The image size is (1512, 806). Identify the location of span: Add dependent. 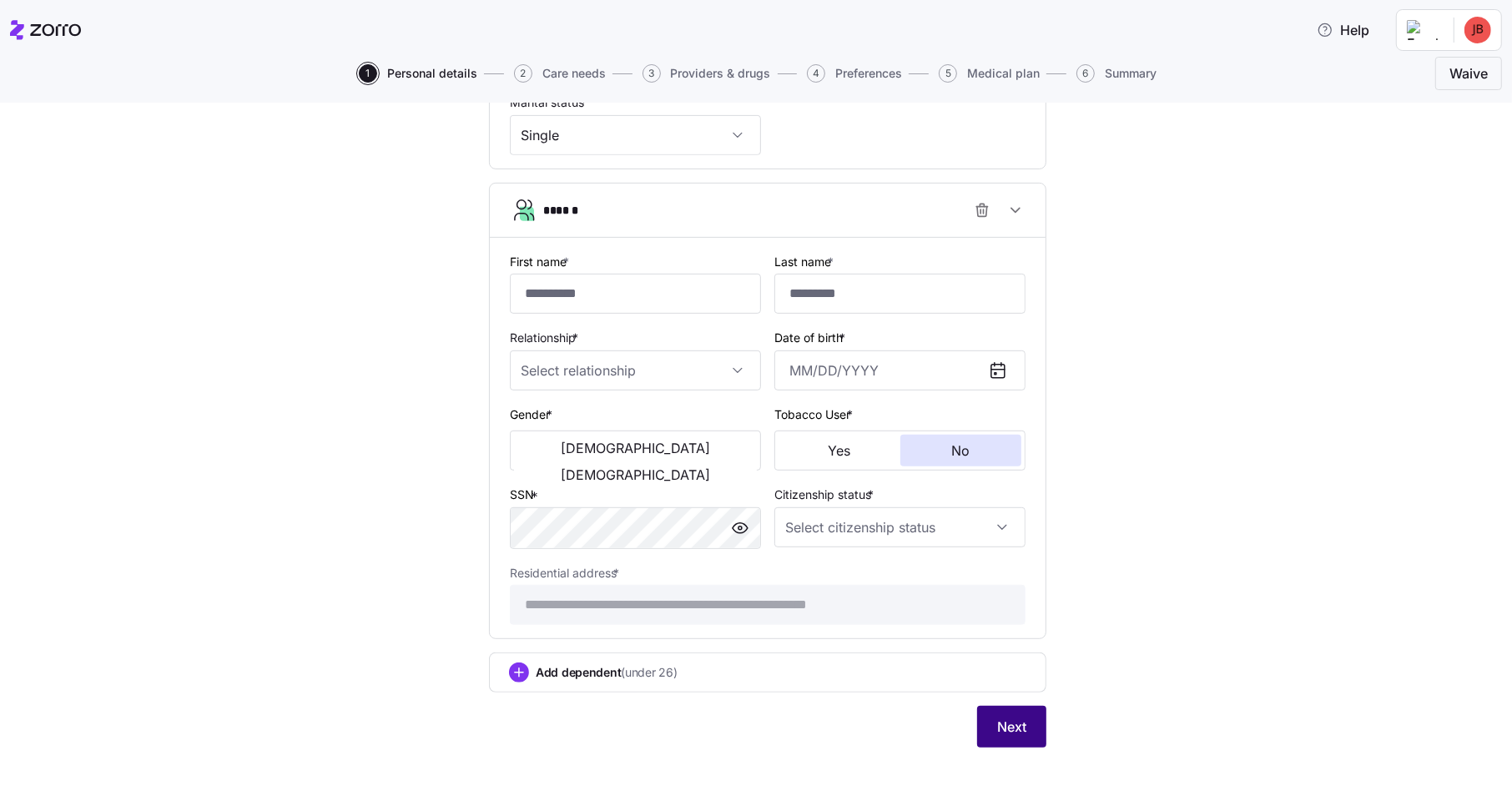
(606, 672).